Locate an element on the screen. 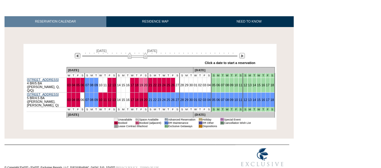 This screenshot has width=381, height=168. a: 14 is located at coordinates (254, 100).